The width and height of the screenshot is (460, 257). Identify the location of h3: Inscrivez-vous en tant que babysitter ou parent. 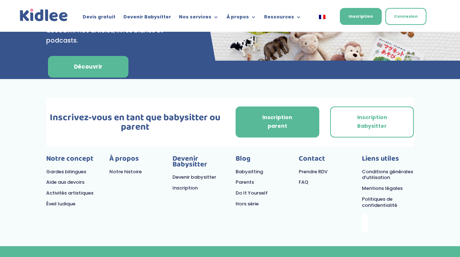
(135, 124).